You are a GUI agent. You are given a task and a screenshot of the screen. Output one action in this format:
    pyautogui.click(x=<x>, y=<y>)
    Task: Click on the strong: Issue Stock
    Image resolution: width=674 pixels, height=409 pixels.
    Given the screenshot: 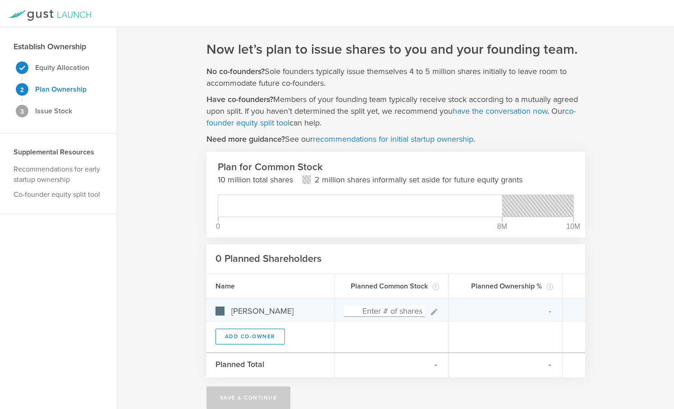 What is the action you would take?
    pyautogui.click(x=54, y=111)
    